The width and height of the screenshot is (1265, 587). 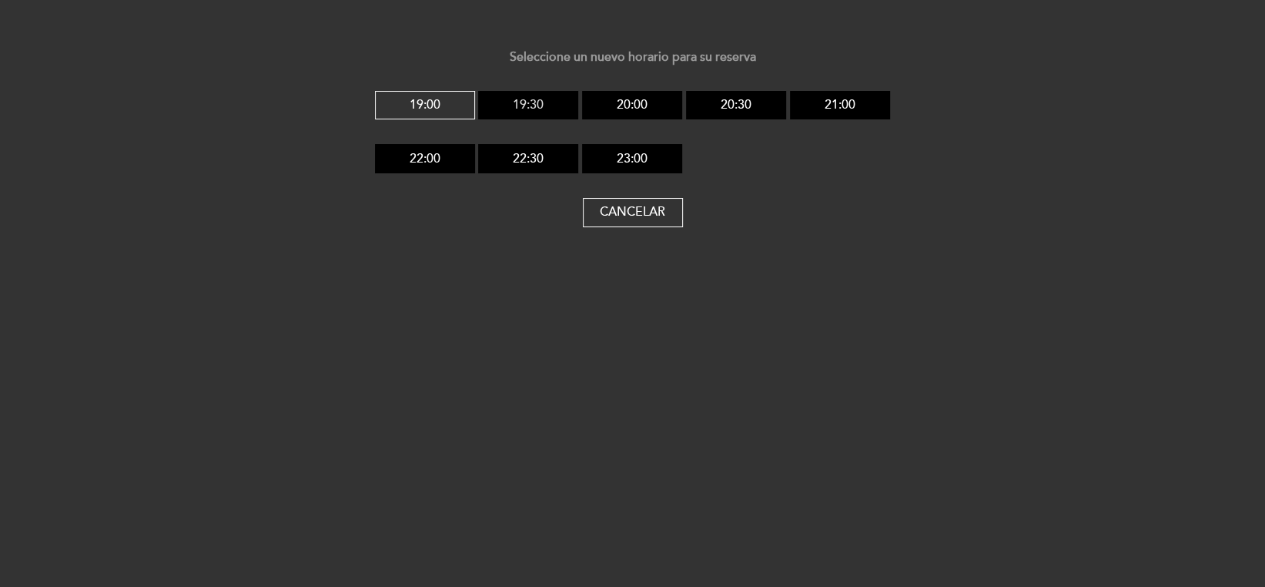 What do you see at coordinates (632, 159) in the screenshot?
I see `button: 23:00` at bounding box center [632, 159].